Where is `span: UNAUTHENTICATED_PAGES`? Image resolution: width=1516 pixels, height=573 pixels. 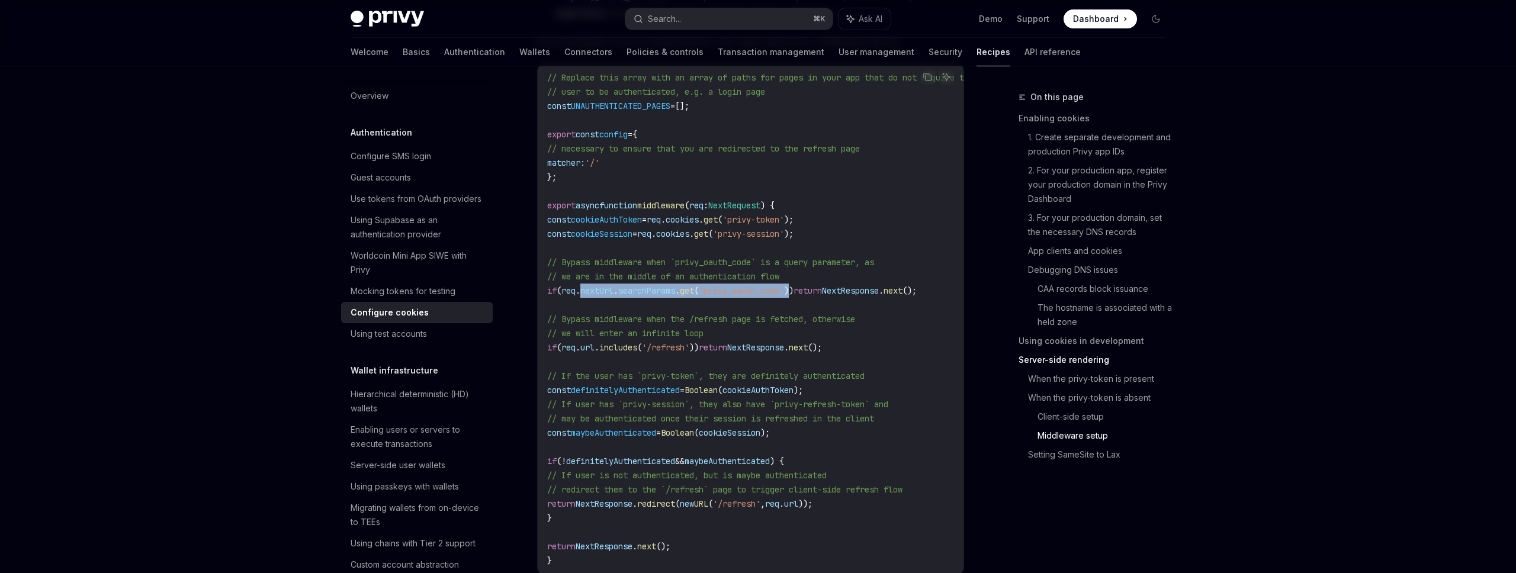
span: UNAUTHENTICATED_PAGES is located at coordinates (620, 106).